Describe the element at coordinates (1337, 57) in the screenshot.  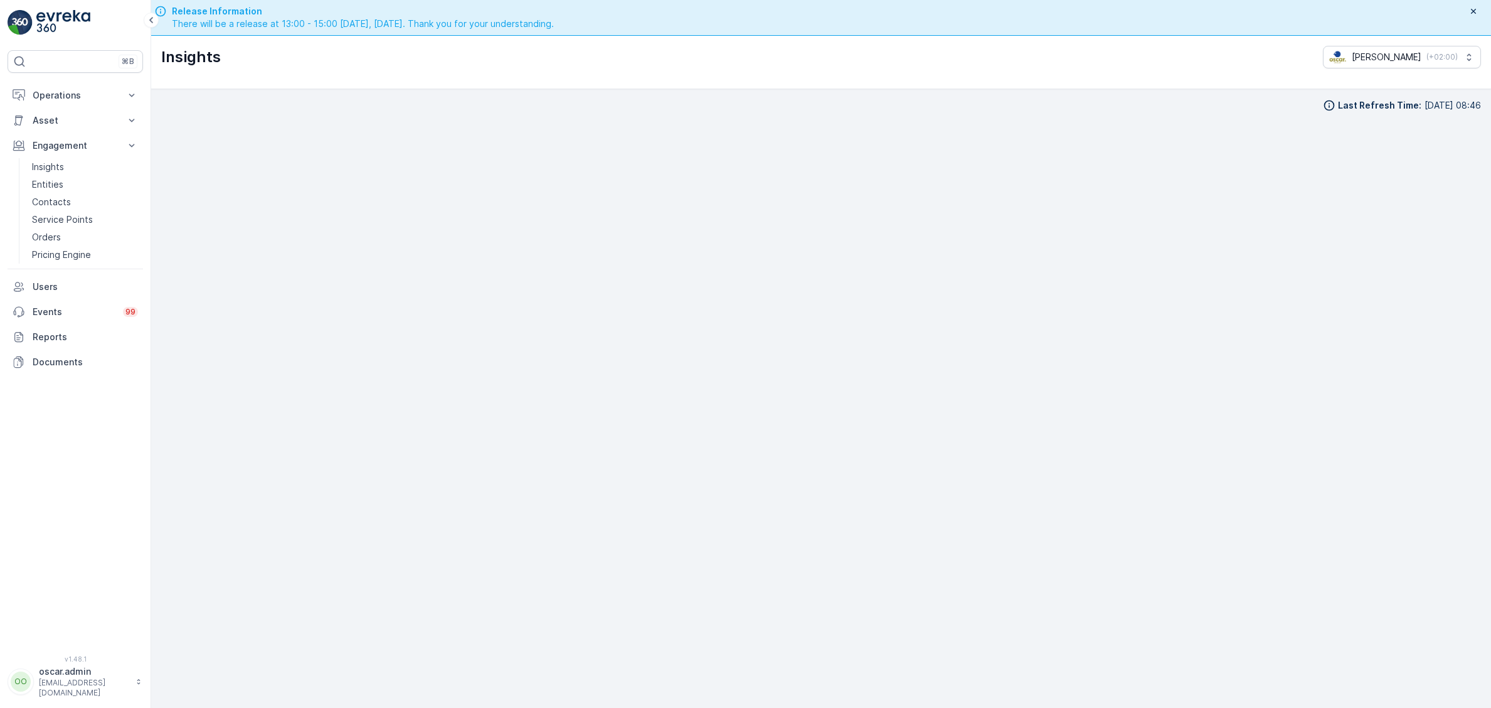
I see `img: basis-logo_rgb2x.png` at that location.